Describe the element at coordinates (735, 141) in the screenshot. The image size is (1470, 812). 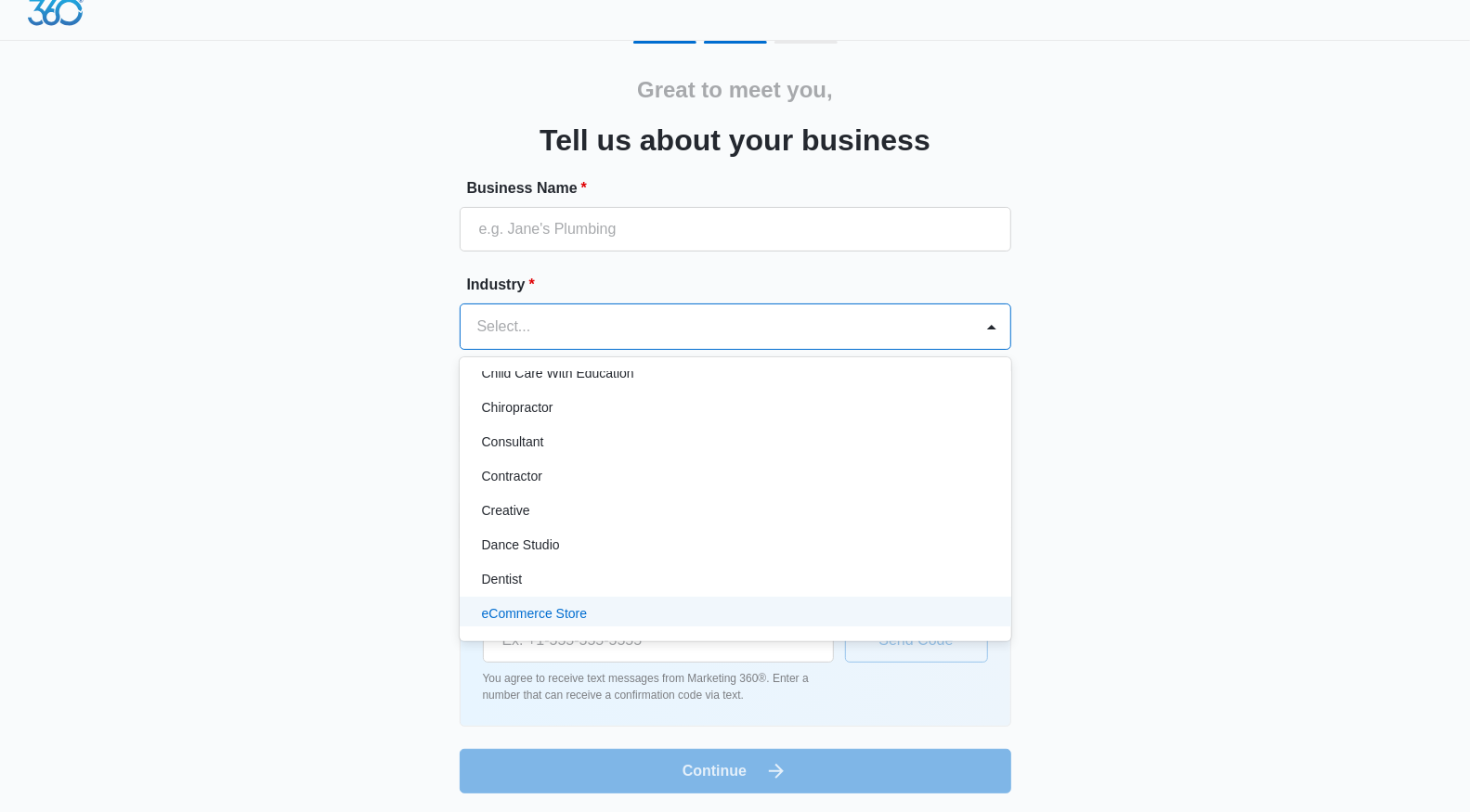
I see `h3: Tell us about your business` at that location.